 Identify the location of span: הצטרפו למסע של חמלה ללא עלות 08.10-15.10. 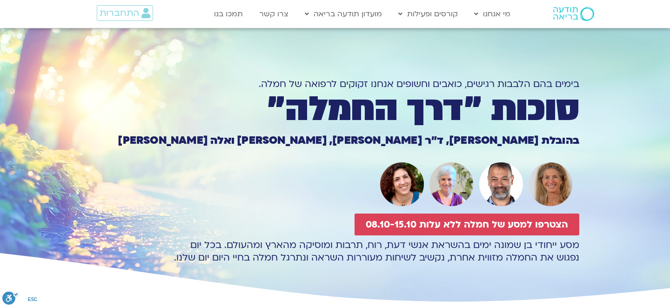
(467, 224).